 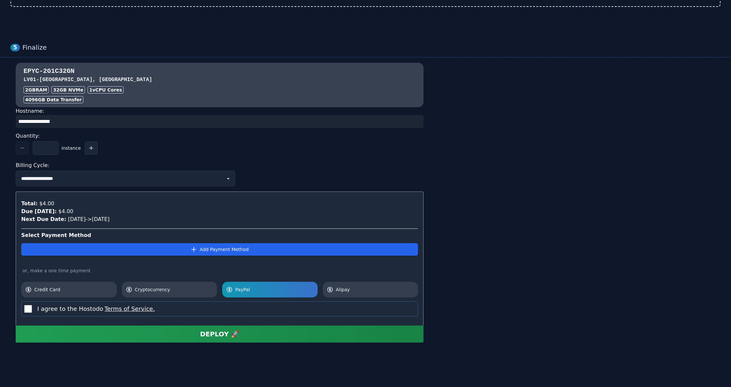 What do you see at coordinates (44, 219) in the screenshot?
I see `div: Next Due Date:` at bounding box center [44, 219].